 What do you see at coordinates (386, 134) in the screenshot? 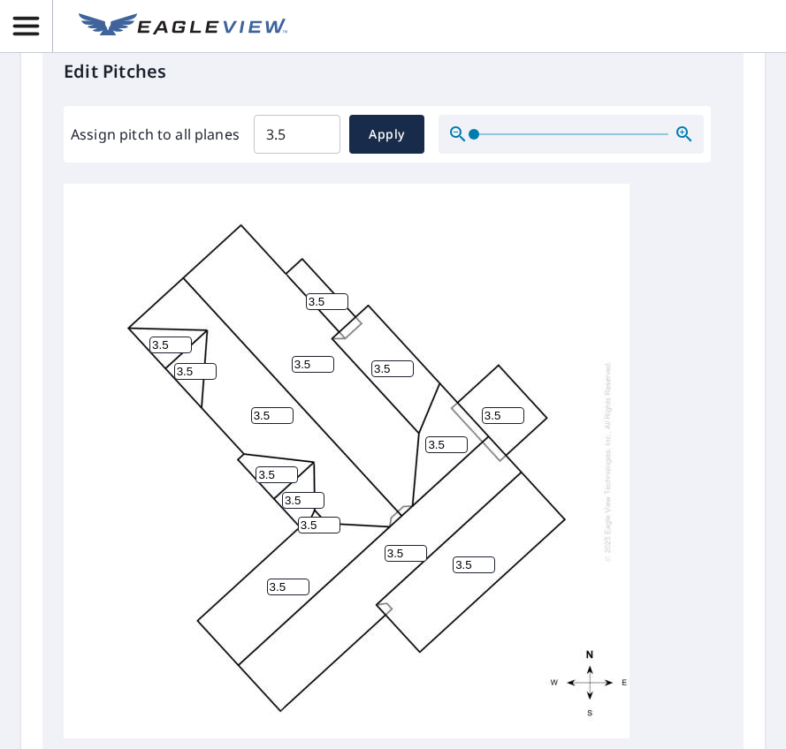
I see `button: Apply` at bounding box center [386, 134].